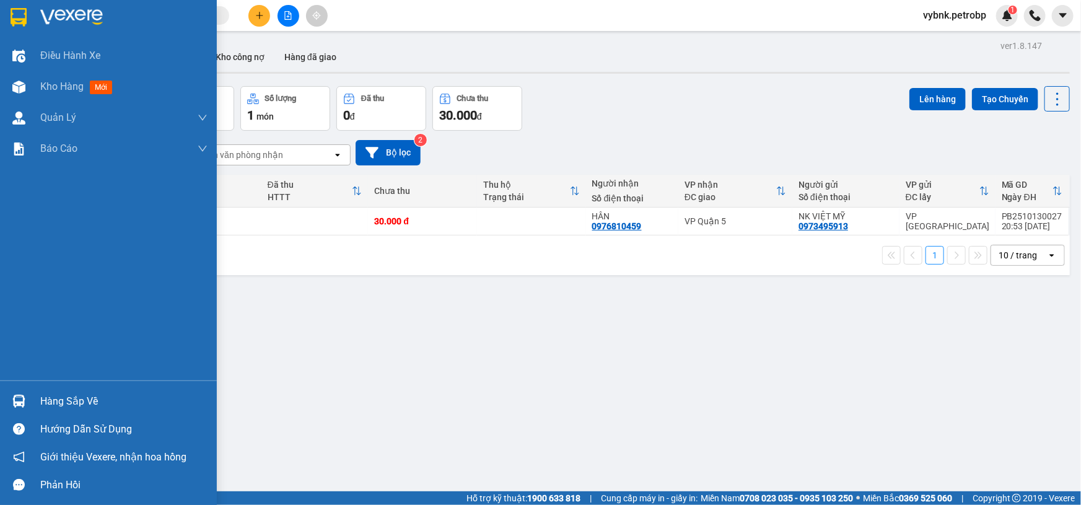 The height and width of the screenshot is (505, 1081). Describe the element at coordinates (649, 498) in the screenshot. I see `span: Cung cấp máy in - giấy in:` at that location.